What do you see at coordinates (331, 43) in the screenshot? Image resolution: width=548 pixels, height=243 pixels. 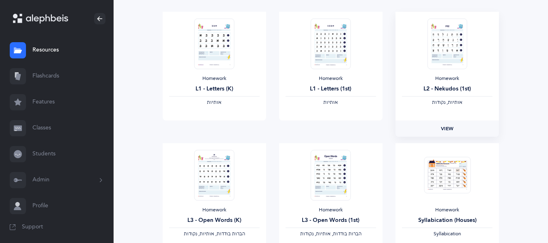 I see `img: Homework_L1_Letters_O_Red_EN_thumbnail_1731215195.png` at bounding box center [331, 43].